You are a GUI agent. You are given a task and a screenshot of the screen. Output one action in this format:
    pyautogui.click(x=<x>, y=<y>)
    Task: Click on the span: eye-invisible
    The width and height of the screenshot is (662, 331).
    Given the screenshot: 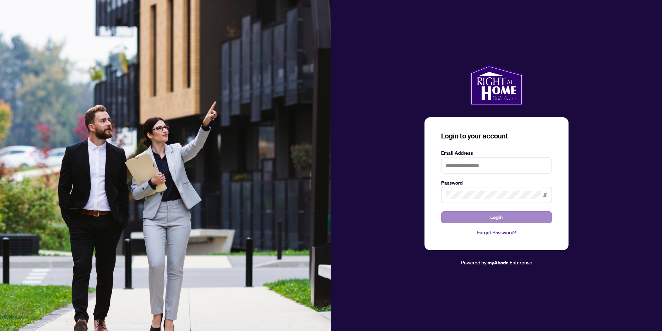 What is the action you would take?
    pyautogui.click(x=545, y=195)
    